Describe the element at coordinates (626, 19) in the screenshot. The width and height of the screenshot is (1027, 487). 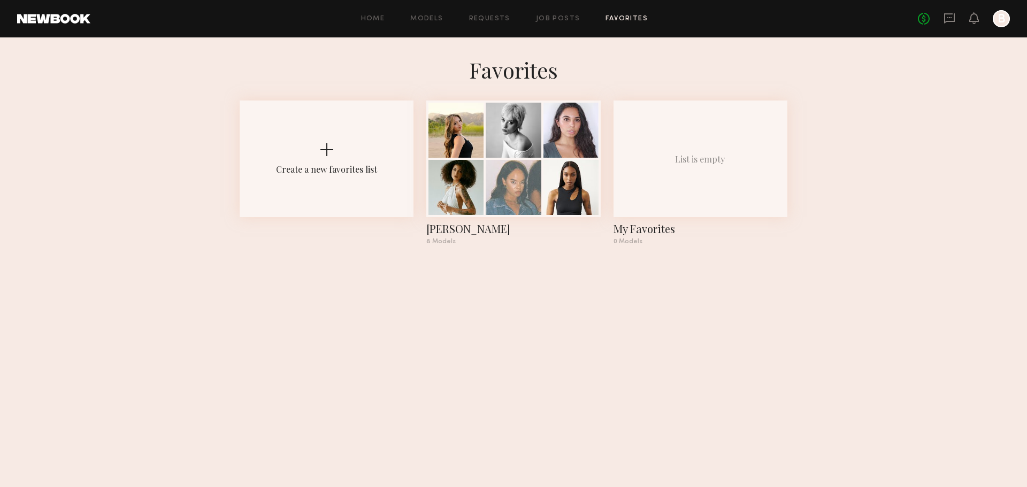
I see `a: Favorites` at that location.